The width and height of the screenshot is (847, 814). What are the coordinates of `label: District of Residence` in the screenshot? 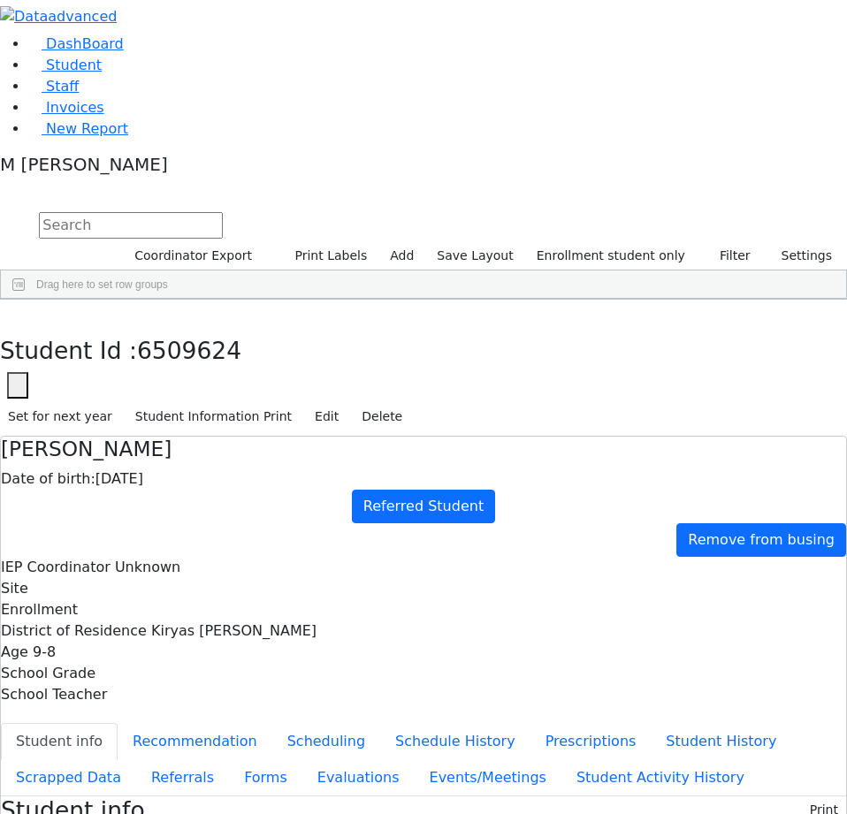 It's located at (73, 631).